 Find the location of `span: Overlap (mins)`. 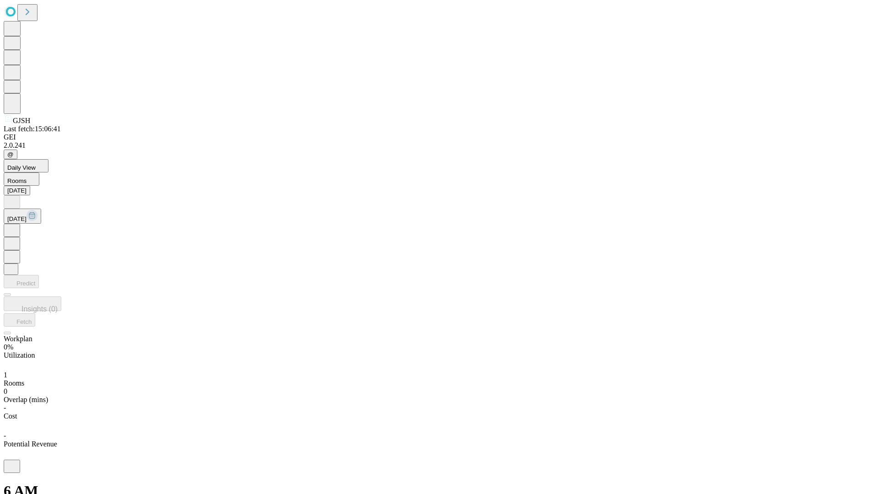

span: Overlap (mins) is located at coordinates (26, 399).